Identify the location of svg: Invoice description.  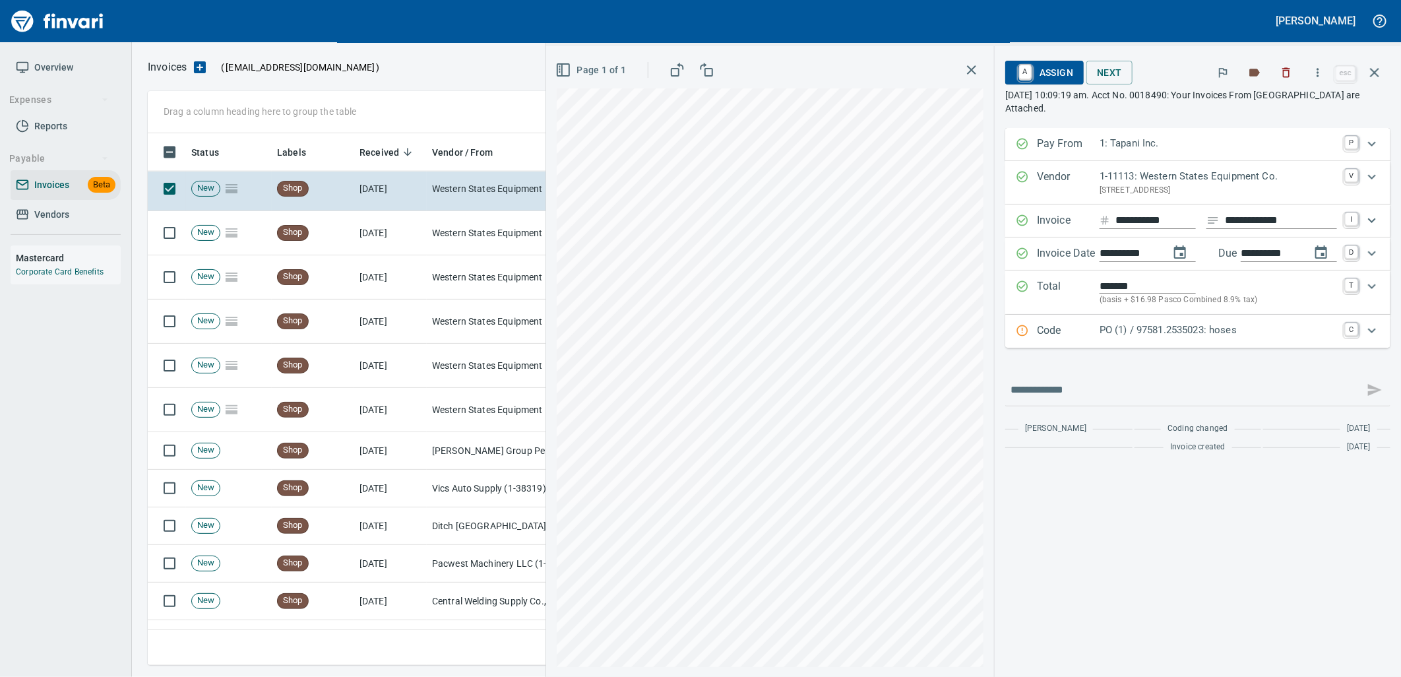
(1213, 220).